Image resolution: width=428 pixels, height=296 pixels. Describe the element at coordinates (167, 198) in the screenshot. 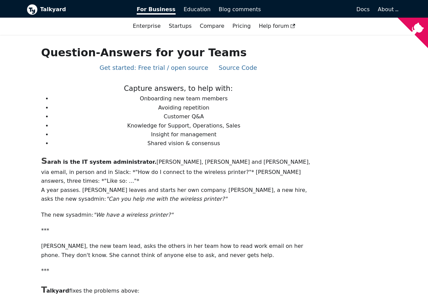

I see `em: "Can you help me with the wireless printer?"` at that location.